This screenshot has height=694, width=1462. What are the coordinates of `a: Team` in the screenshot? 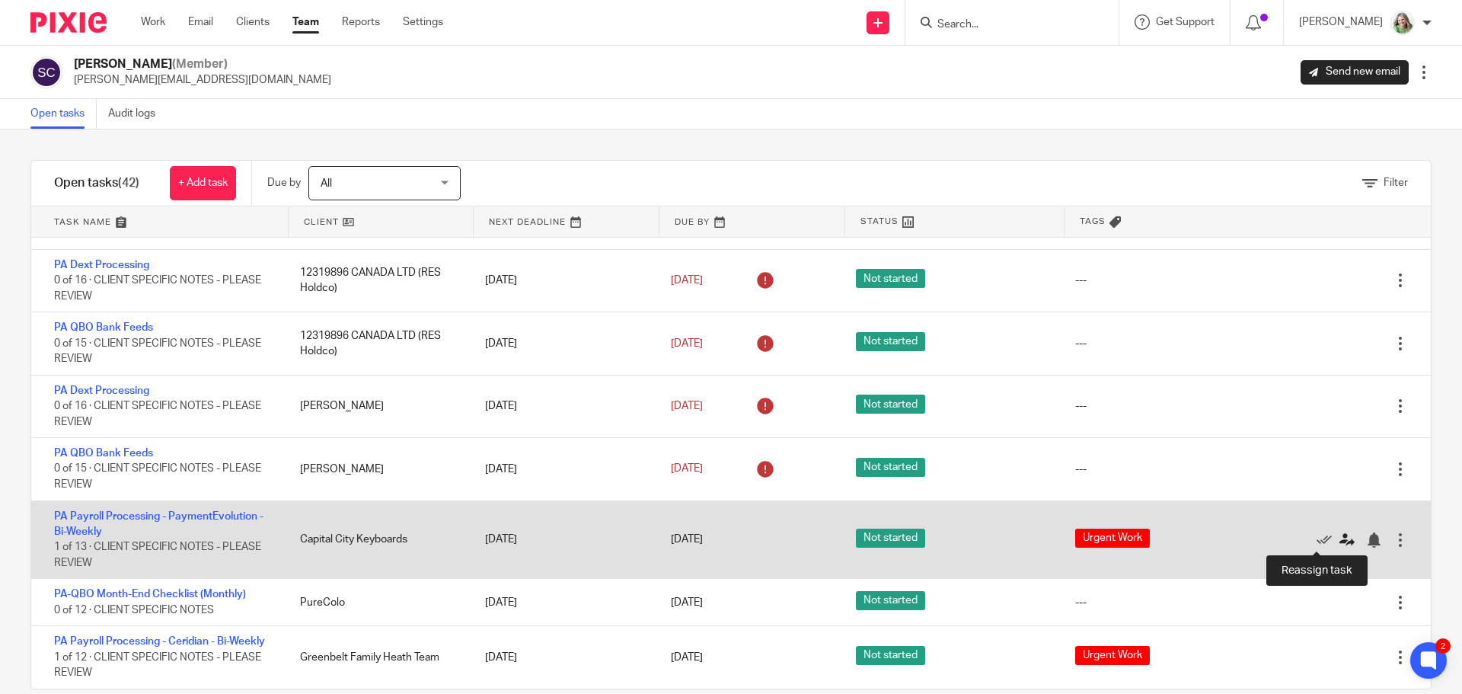 It's located at (305, 22).